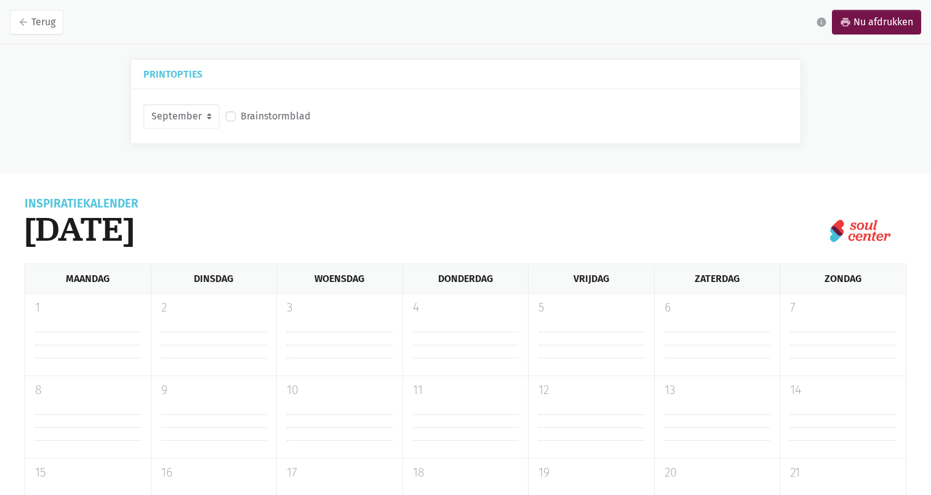 The image size is (931, 495). Describe the element at coordinates (717, 390) in the screenshot. I see `p: 13` at that location.